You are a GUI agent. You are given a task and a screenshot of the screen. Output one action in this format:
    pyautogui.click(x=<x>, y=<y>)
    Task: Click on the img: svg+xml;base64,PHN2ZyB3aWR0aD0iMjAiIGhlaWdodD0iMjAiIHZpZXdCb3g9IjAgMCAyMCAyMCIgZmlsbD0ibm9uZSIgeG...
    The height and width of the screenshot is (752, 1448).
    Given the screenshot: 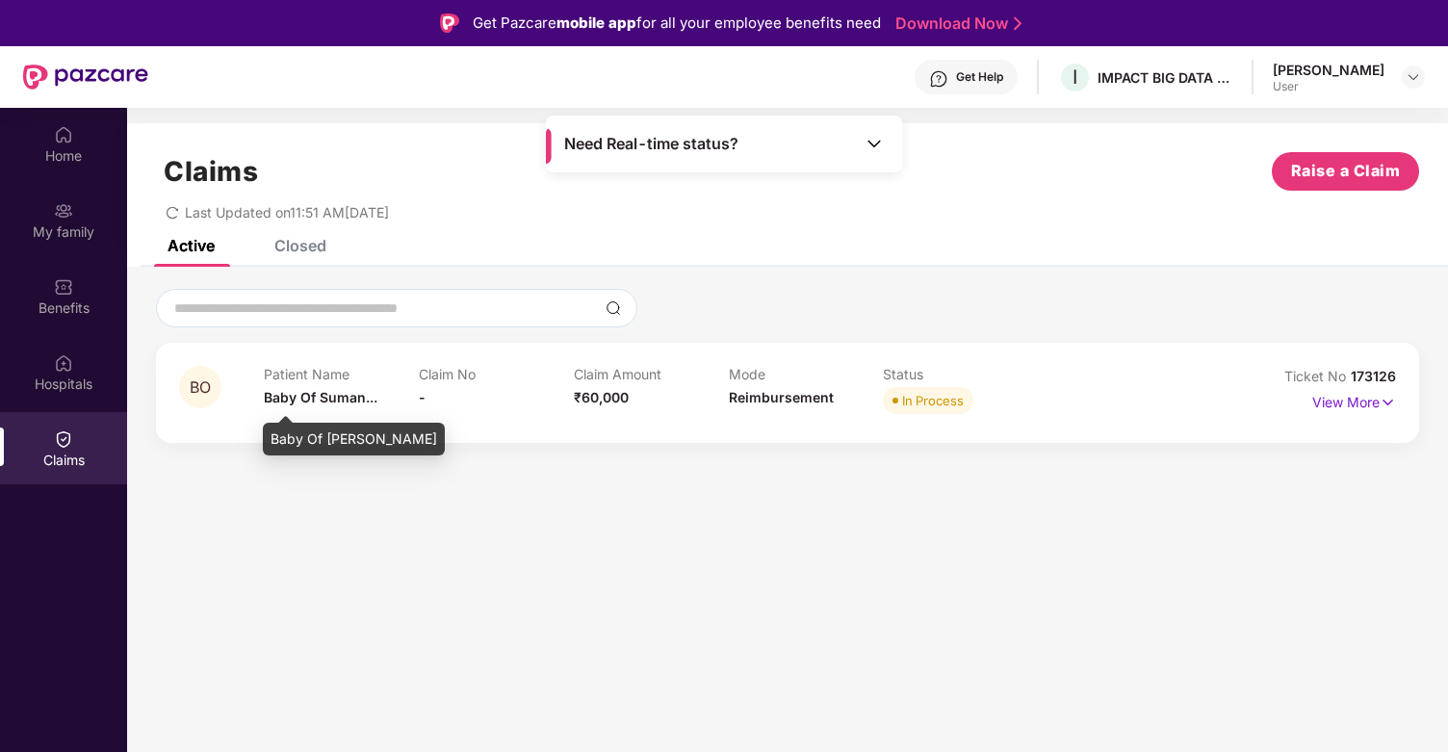 What is the action you would take?
    pyautogui.click(x=64, y=211)
    